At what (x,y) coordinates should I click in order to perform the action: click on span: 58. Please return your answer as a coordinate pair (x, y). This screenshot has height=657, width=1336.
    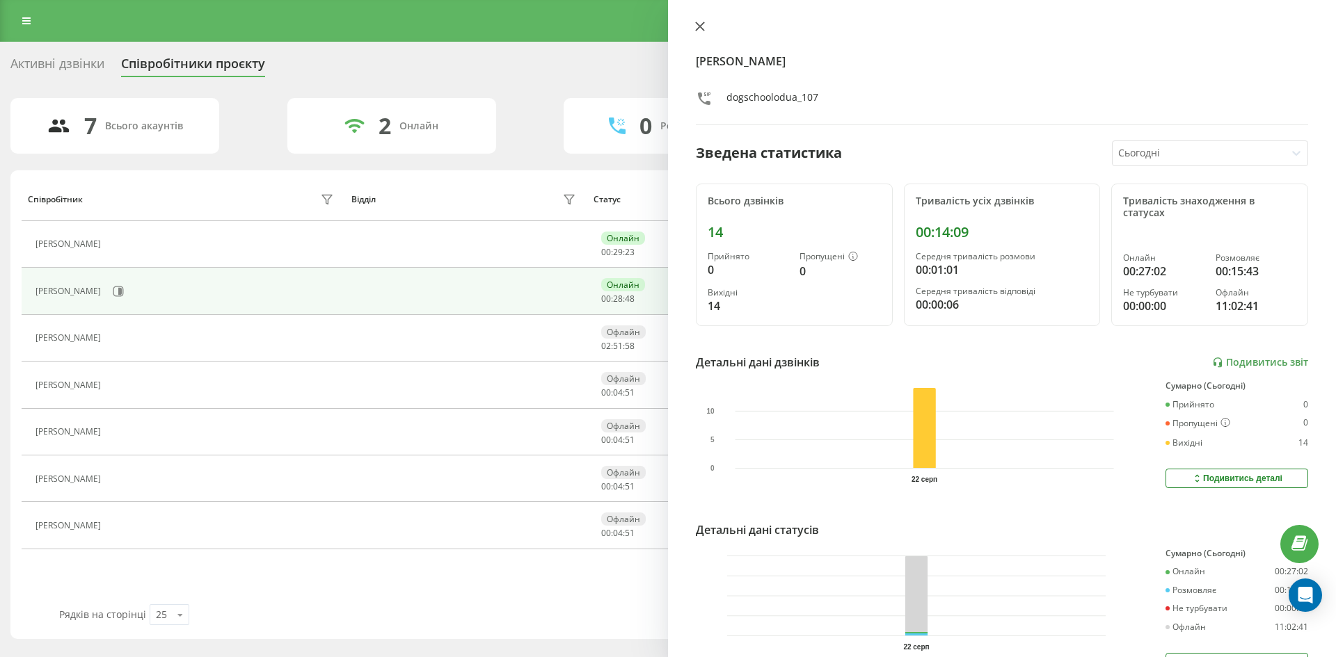
    Looking at the image, I should click on (630, 346).